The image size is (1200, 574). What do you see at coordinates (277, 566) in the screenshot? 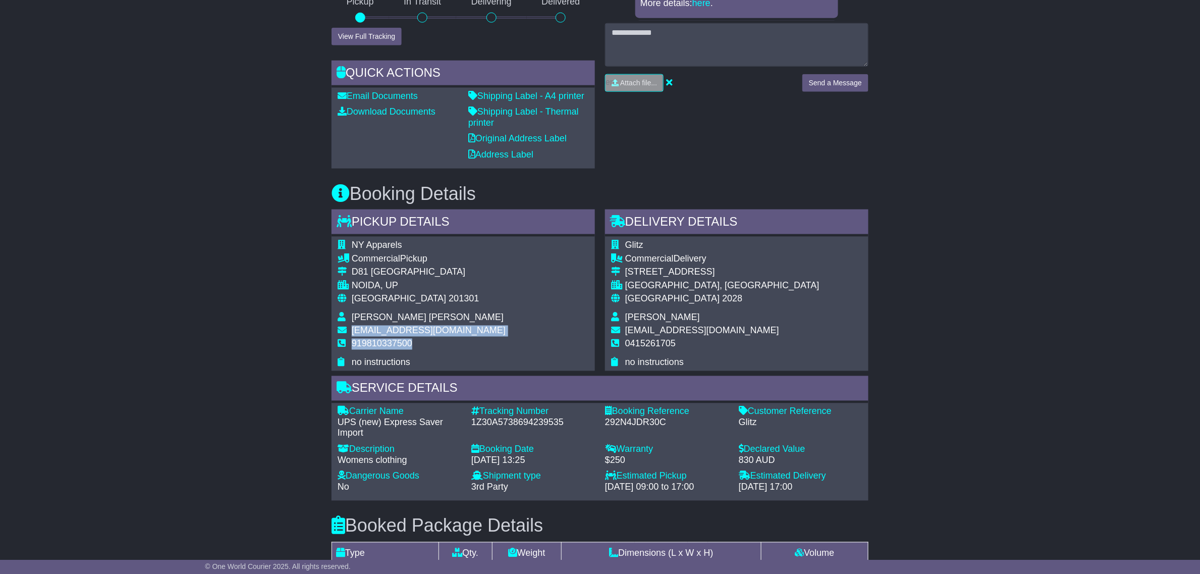
I see `span: © One World Courier 2025. All rights reserved.` at bounding box center [277, 566].